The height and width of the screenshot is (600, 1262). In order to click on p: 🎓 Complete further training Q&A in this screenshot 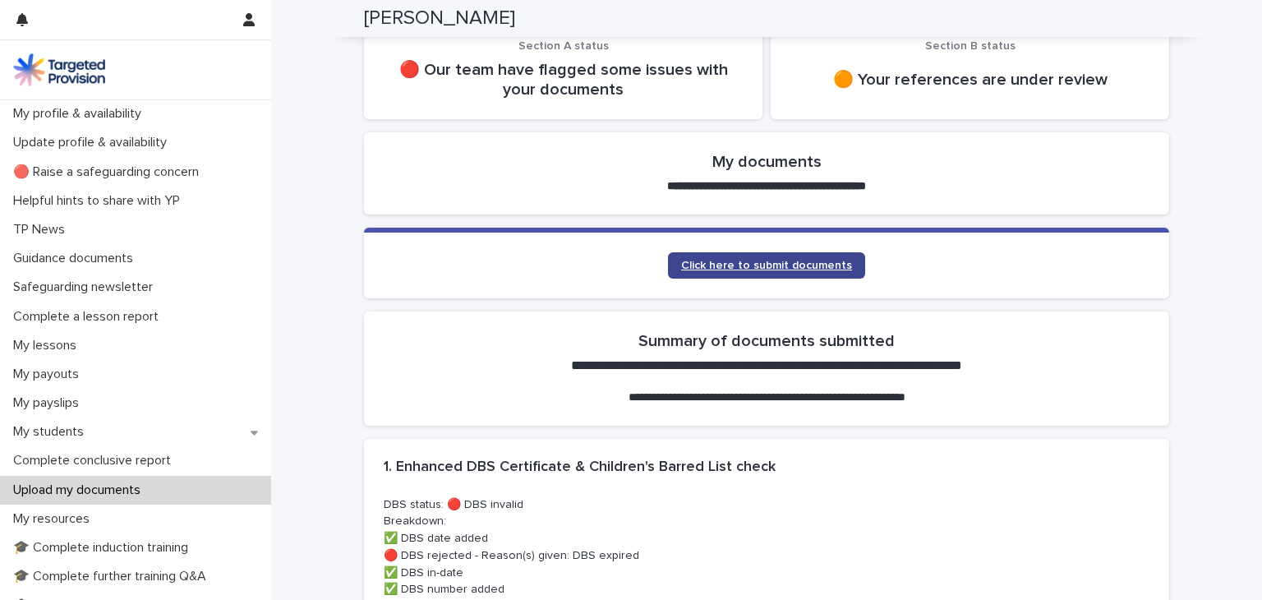, I will do `click(113, 576)`.